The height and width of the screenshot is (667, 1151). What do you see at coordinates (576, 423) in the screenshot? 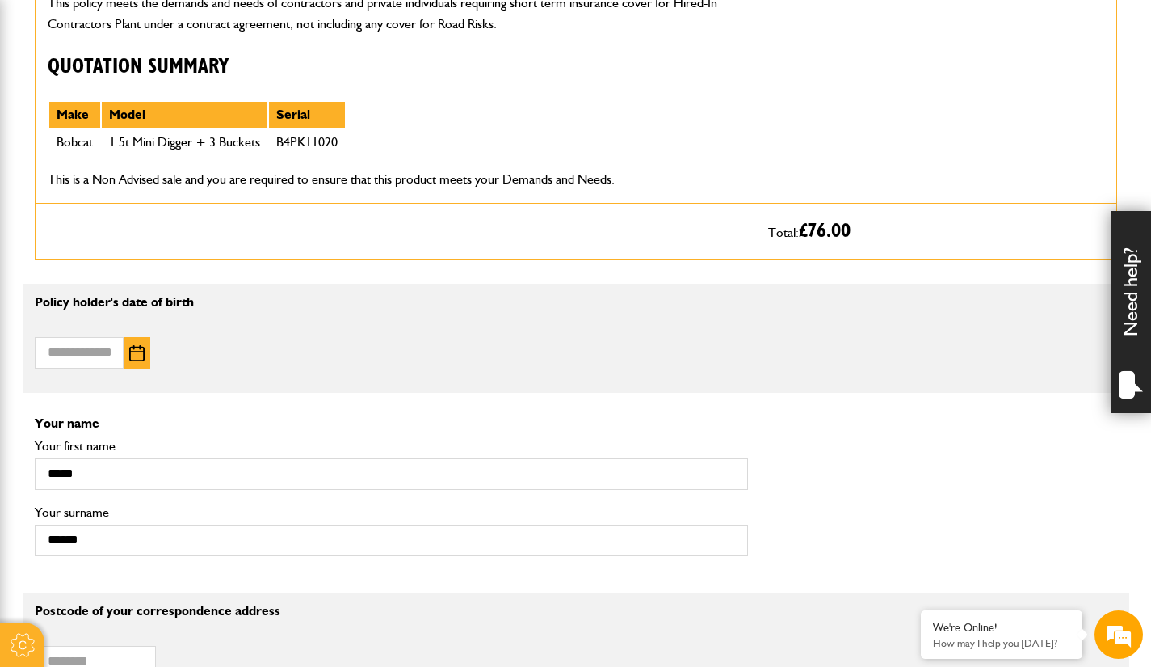
I see `p: Your name` at bounding box center [576, 423].